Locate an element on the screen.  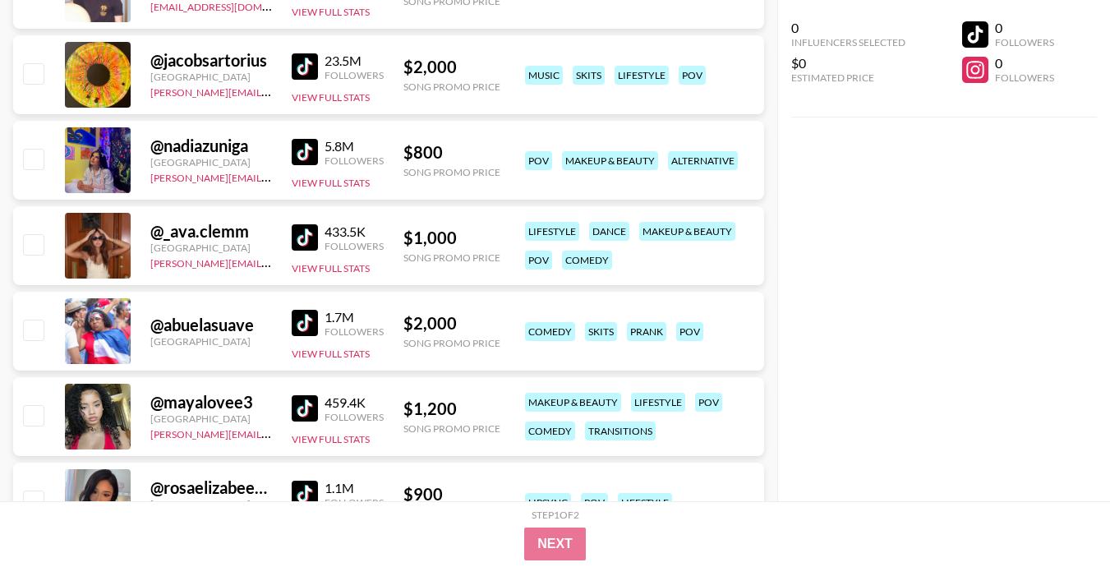
div: 5.8M is located at coordinates (354, 146).